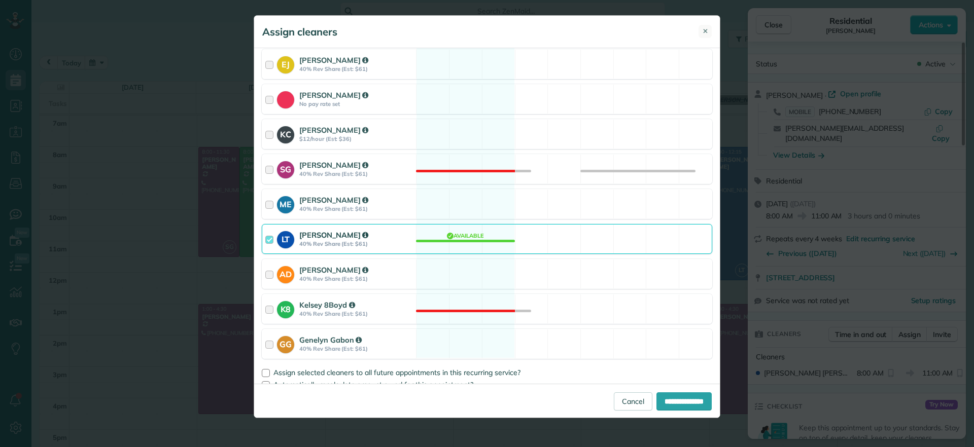 This screenshot has width=974, height=447. Describe the element at coordinates (330, 340) in the screenshot. I see `strong: Genelyn Gabon` at that location.